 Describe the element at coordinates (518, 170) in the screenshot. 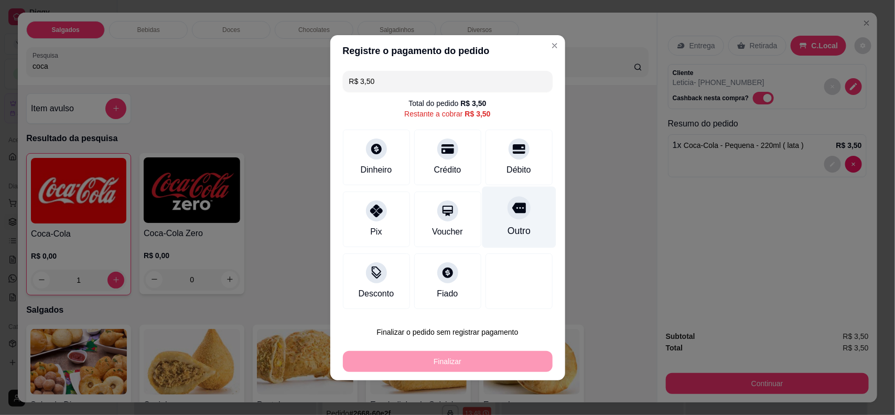

I see `div: Débito` at that location.